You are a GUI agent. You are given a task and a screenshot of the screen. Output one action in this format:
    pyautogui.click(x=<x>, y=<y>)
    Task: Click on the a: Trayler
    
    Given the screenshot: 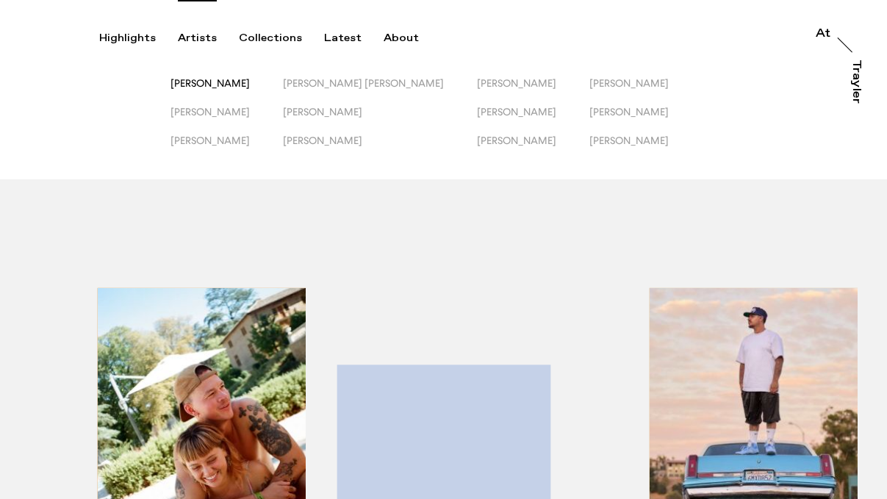 What is the action you would take?
    pyautogui.click(x=855, y=90)
    